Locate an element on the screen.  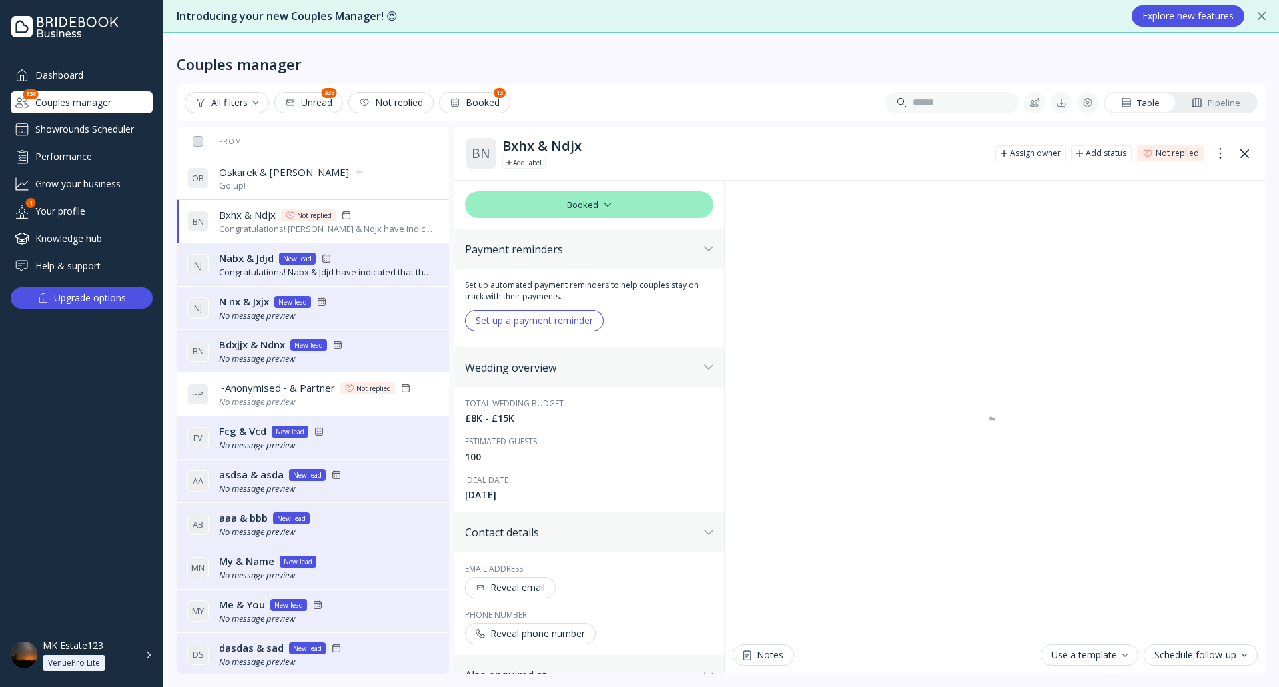
button: Schedule follow-up is located at coordinates (1200, 655).